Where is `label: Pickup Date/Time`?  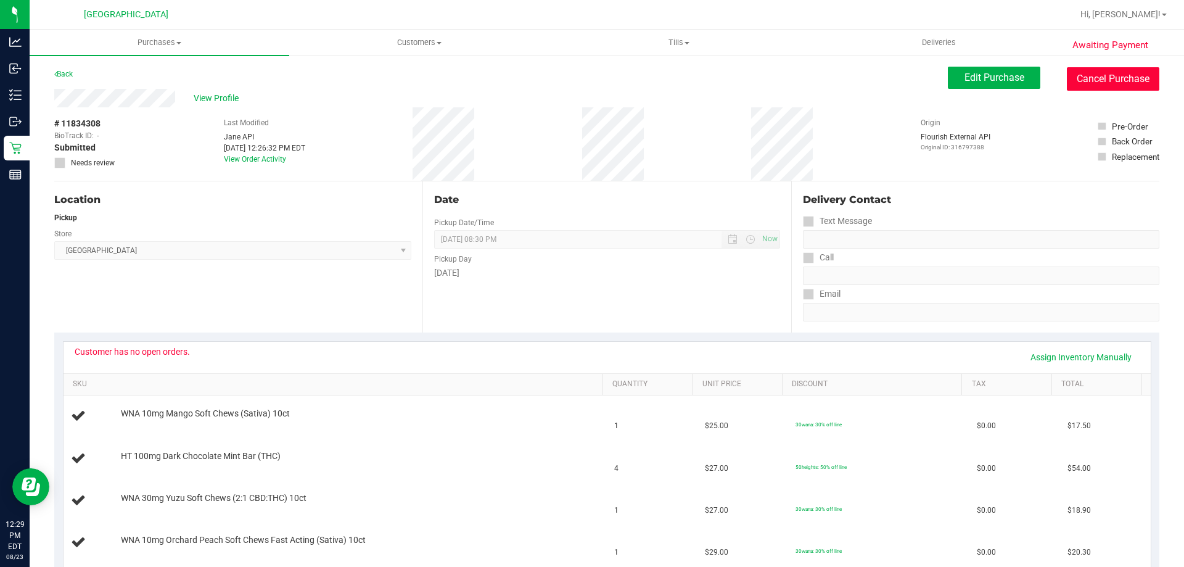
label: Pickup Date/Time is located at coordinates (464, 223).